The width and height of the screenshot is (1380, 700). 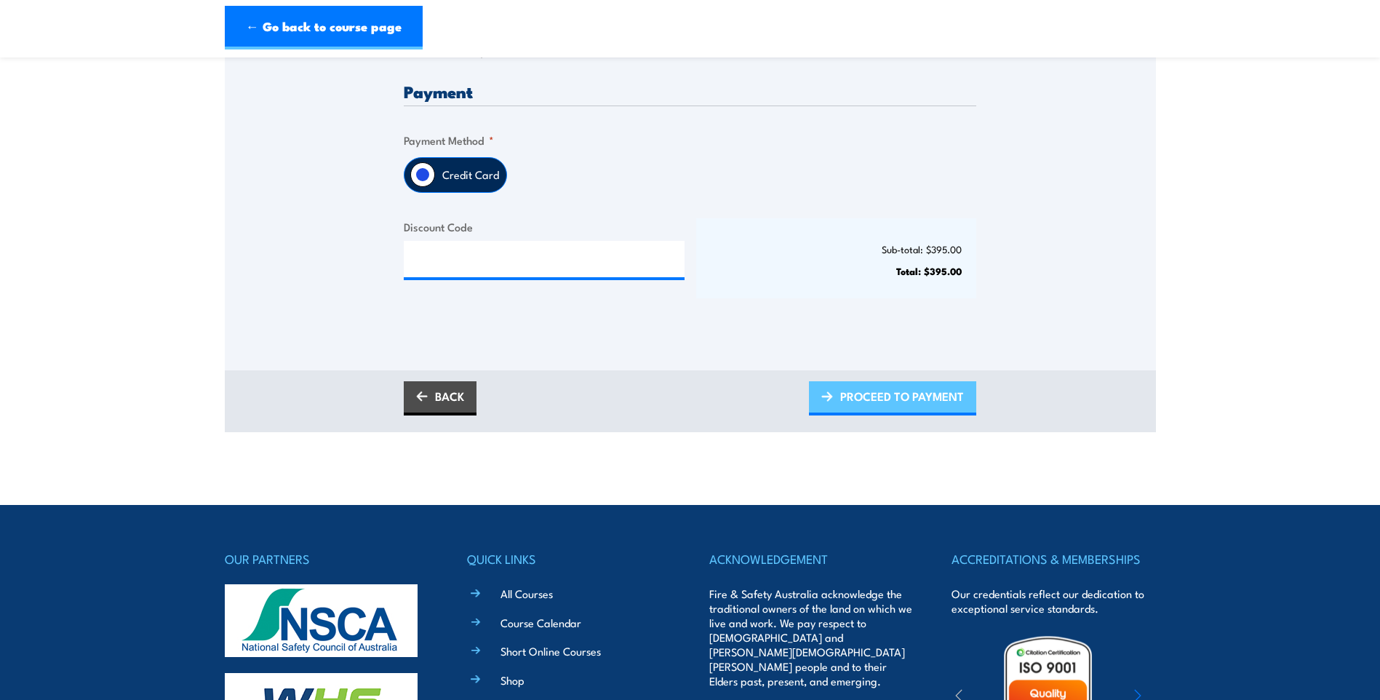 I want to click on a: Course Calendar, so click(x=540, y=622).